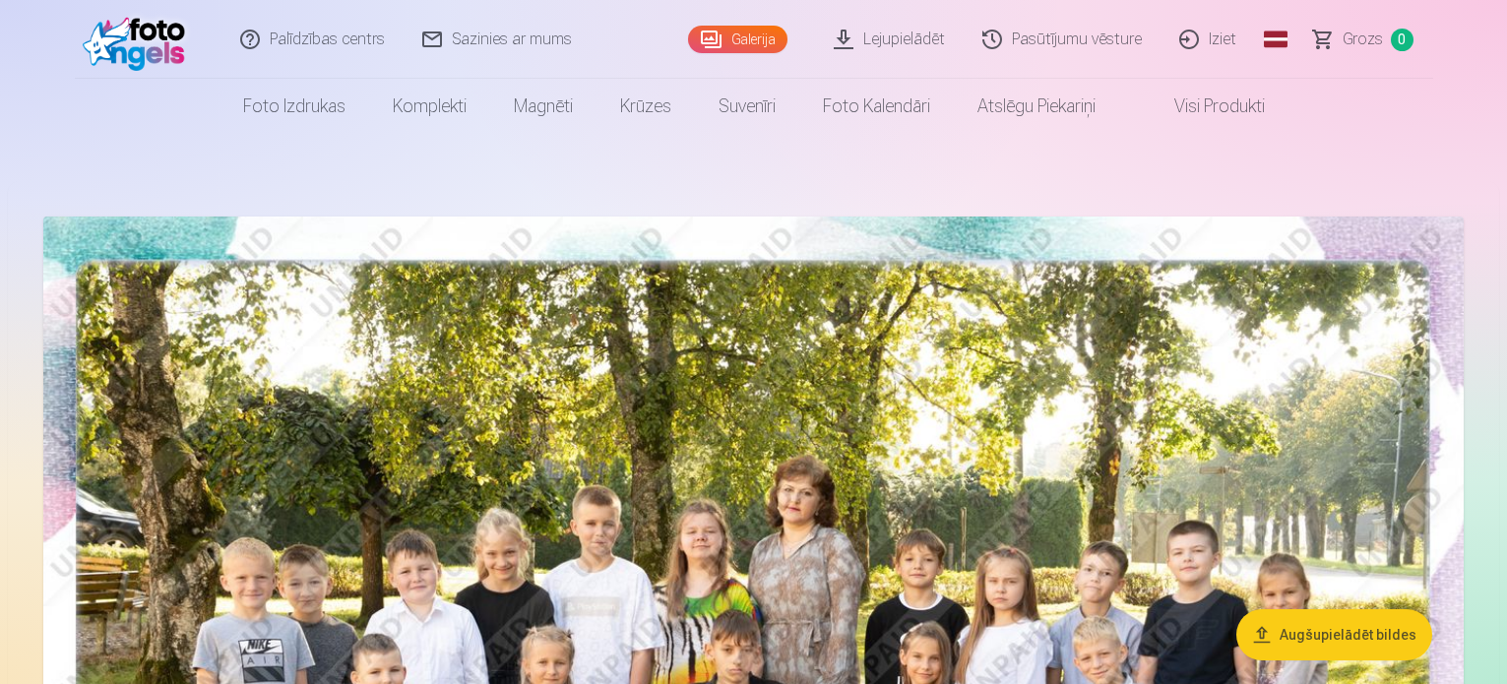  Describe the element at coordinates (1334, 635) in the screenshot. I see `button: Augšupielādēt bildes` at that location.